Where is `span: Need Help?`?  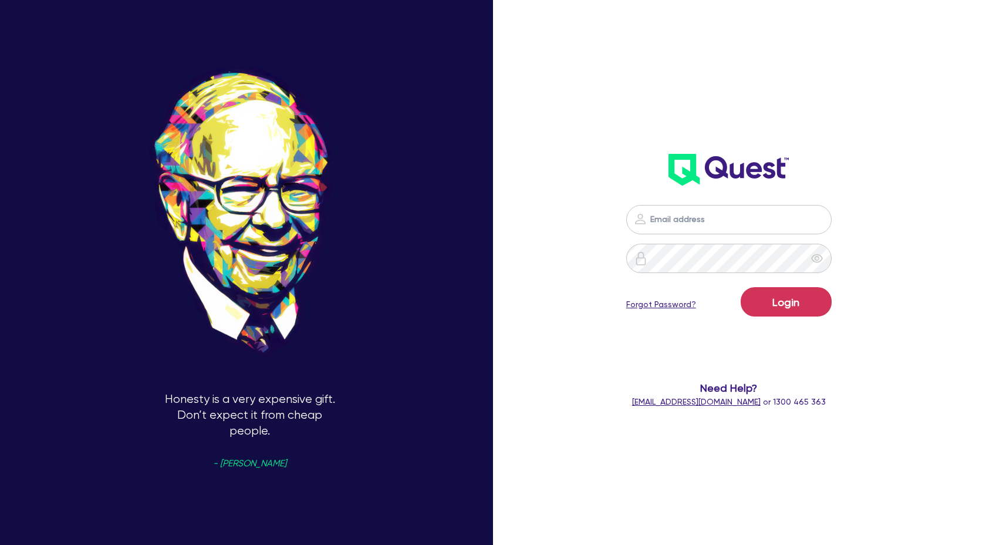 span: Need Help? is located at coordinates (729, 387).